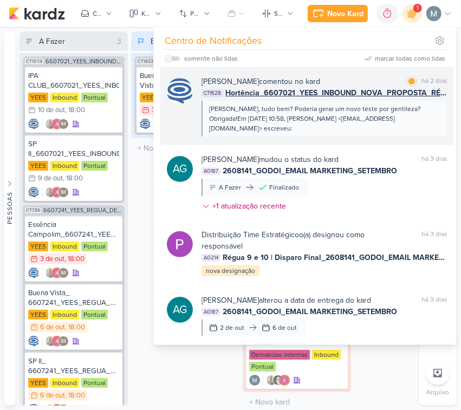  What do you see at coordinates (279, 355) in the screenshot?
I see `div: Demandas internas` at bounding box center [279, 355].